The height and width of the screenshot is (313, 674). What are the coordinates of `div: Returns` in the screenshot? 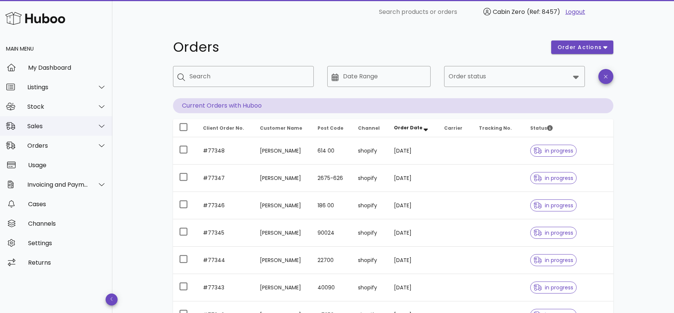 It's located at (67, 262).